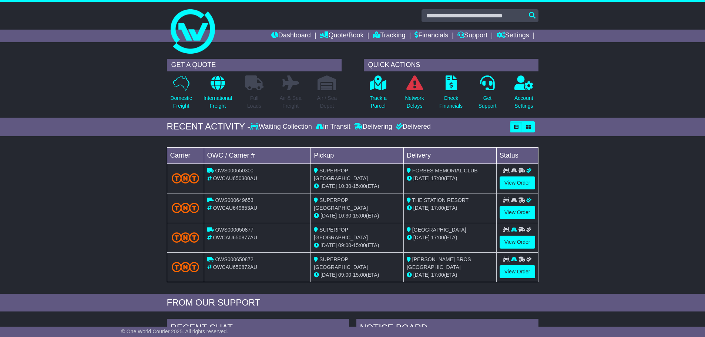  What do you see at coordinates (487, 94) in the screenshot?
I see `a: GetSupport` at bounding box center [487, 94].